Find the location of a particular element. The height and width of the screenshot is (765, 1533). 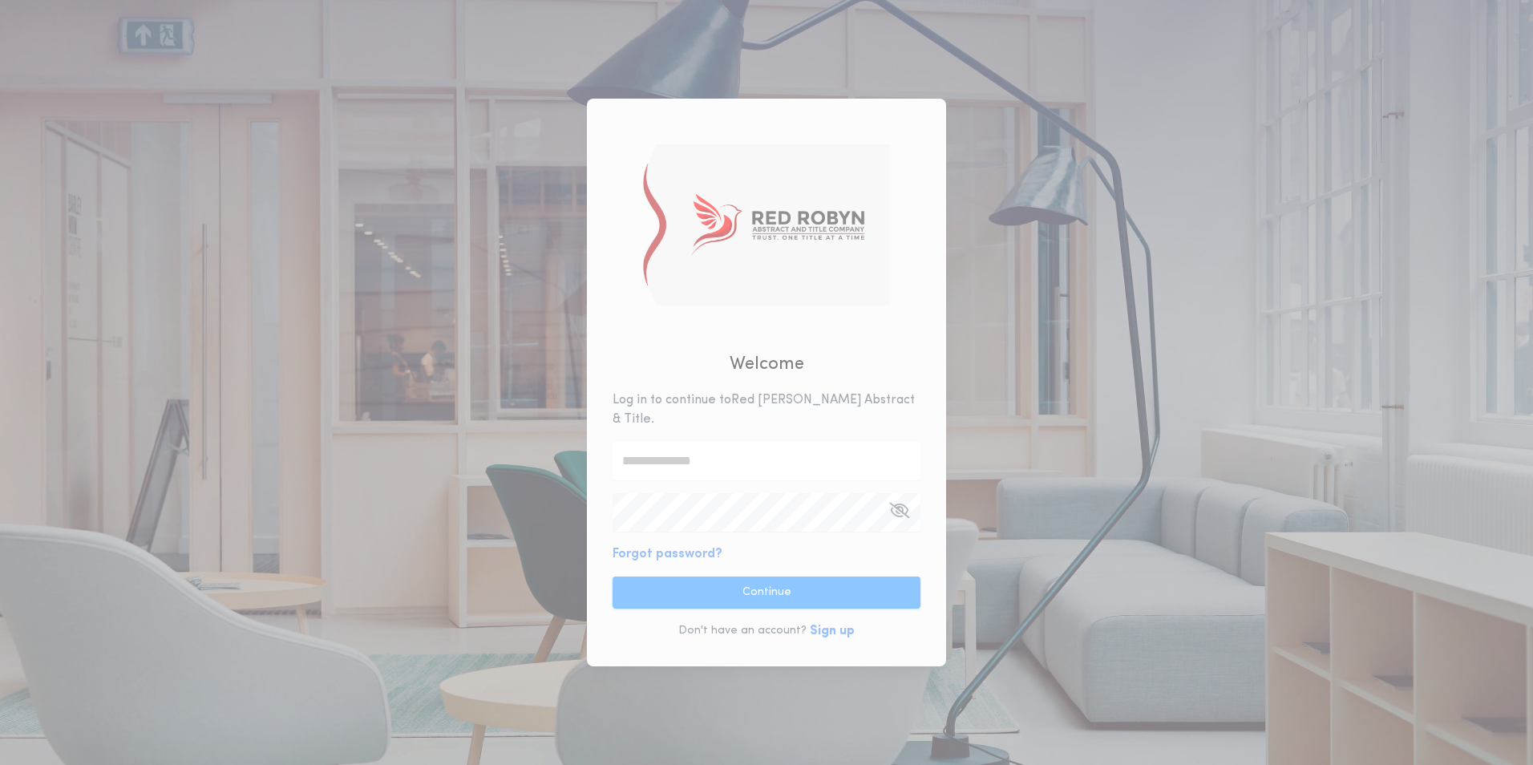

button: Forgot password? is located at coordinates (667, 554).